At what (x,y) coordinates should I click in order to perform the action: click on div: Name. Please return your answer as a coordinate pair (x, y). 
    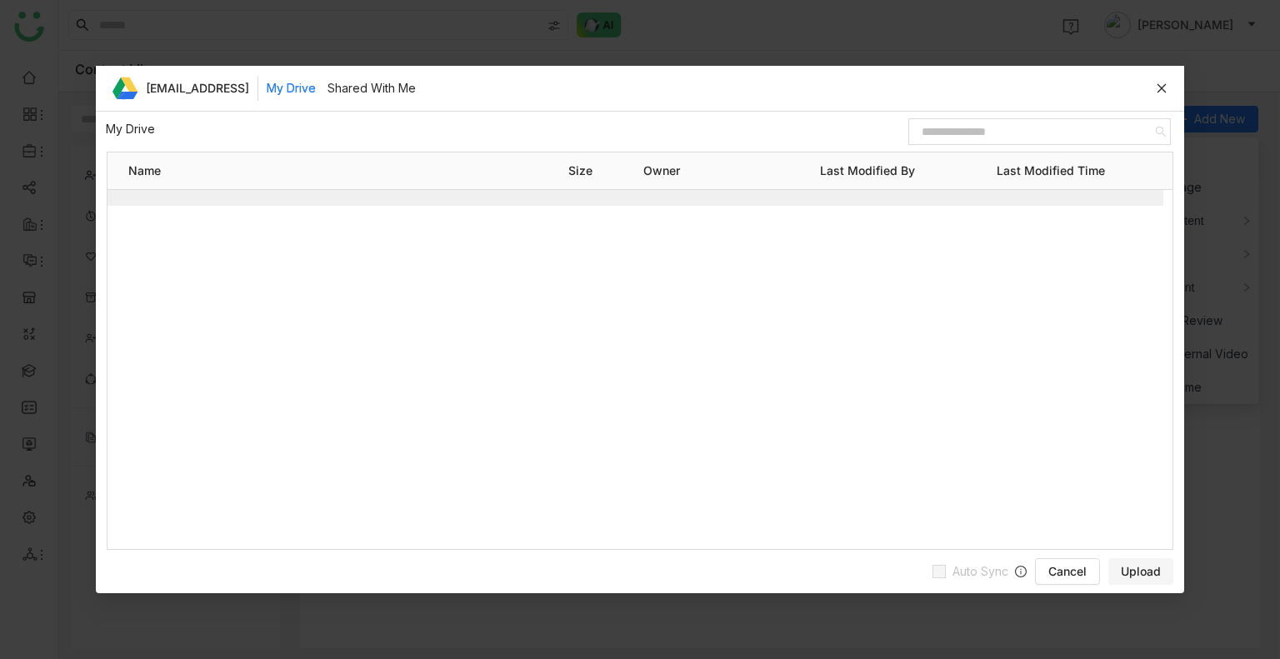
    Looking at the image, I should click on (348, 171).